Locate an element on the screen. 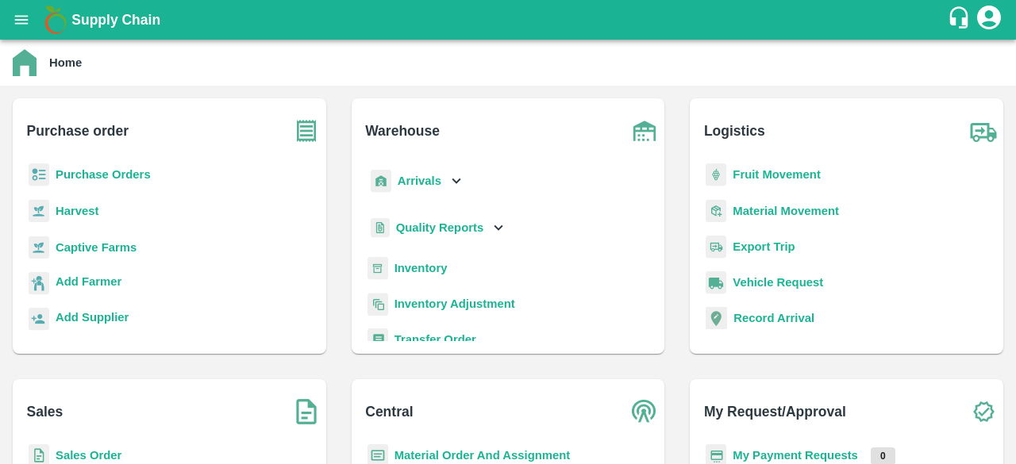 The height and width of the screenshot is (464, 1016). img: reciept is located at coordinates (39, 175).